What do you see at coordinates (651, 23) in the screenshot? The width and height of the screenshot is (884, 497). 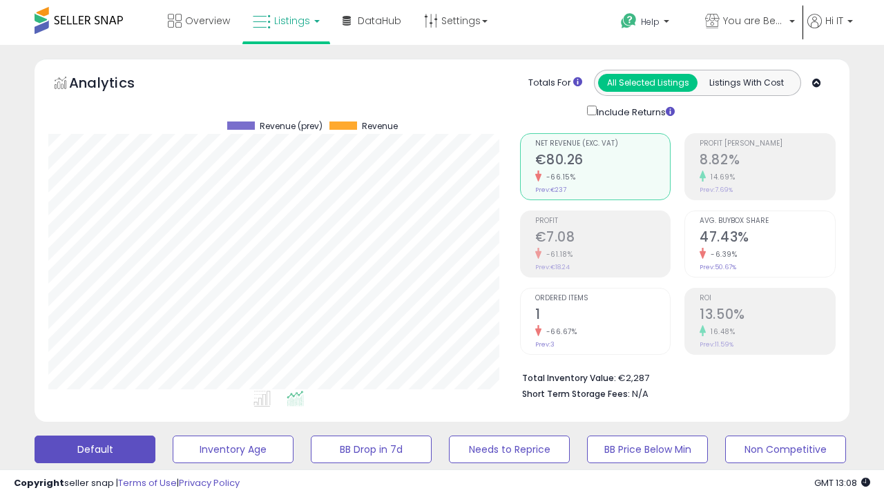 I see `a: Help` at bounding box center [651, 23].